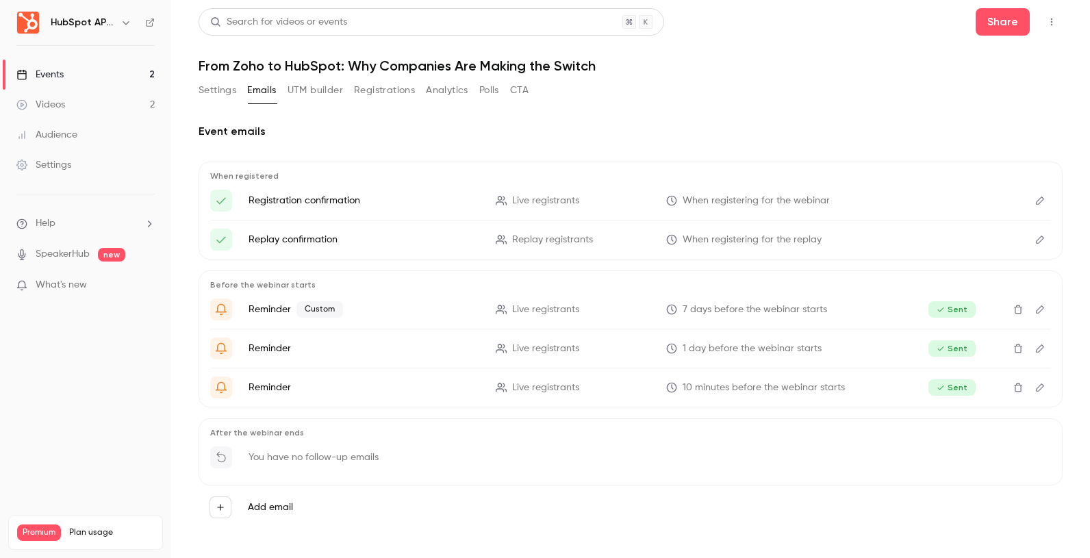  I want to click on button: Registrations, so click(384, 90).